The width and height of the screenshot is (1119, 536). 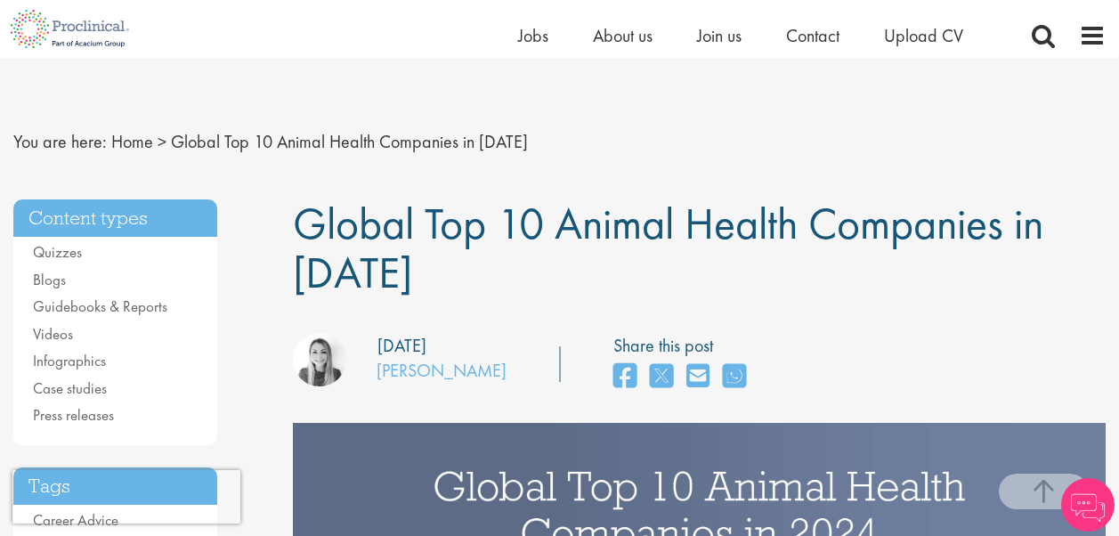 What do you see at coordinates (73, 415) in the screenshot?
I see `a: Press releases` at bounding box center [73, 415].